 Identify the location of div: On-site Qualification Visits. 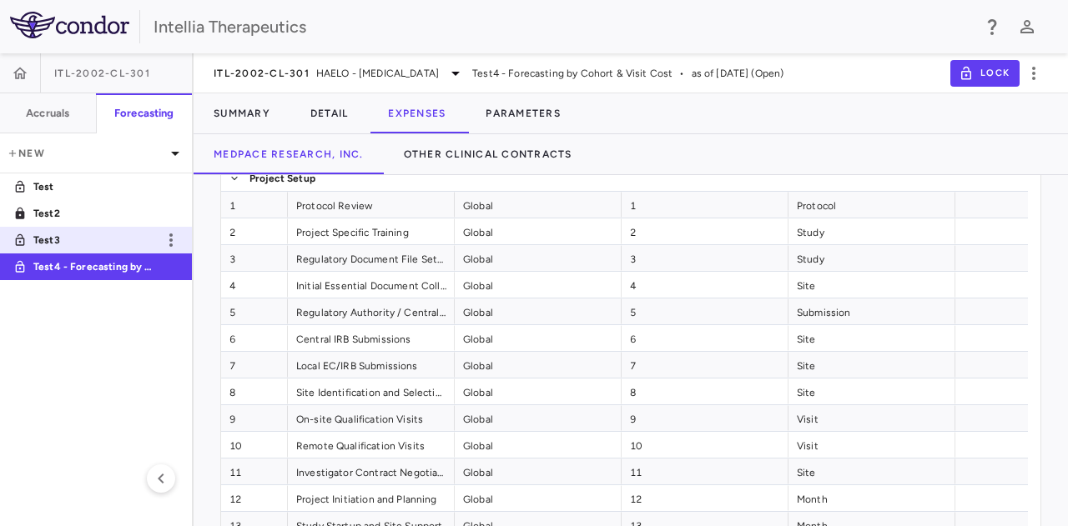
(371, 418).